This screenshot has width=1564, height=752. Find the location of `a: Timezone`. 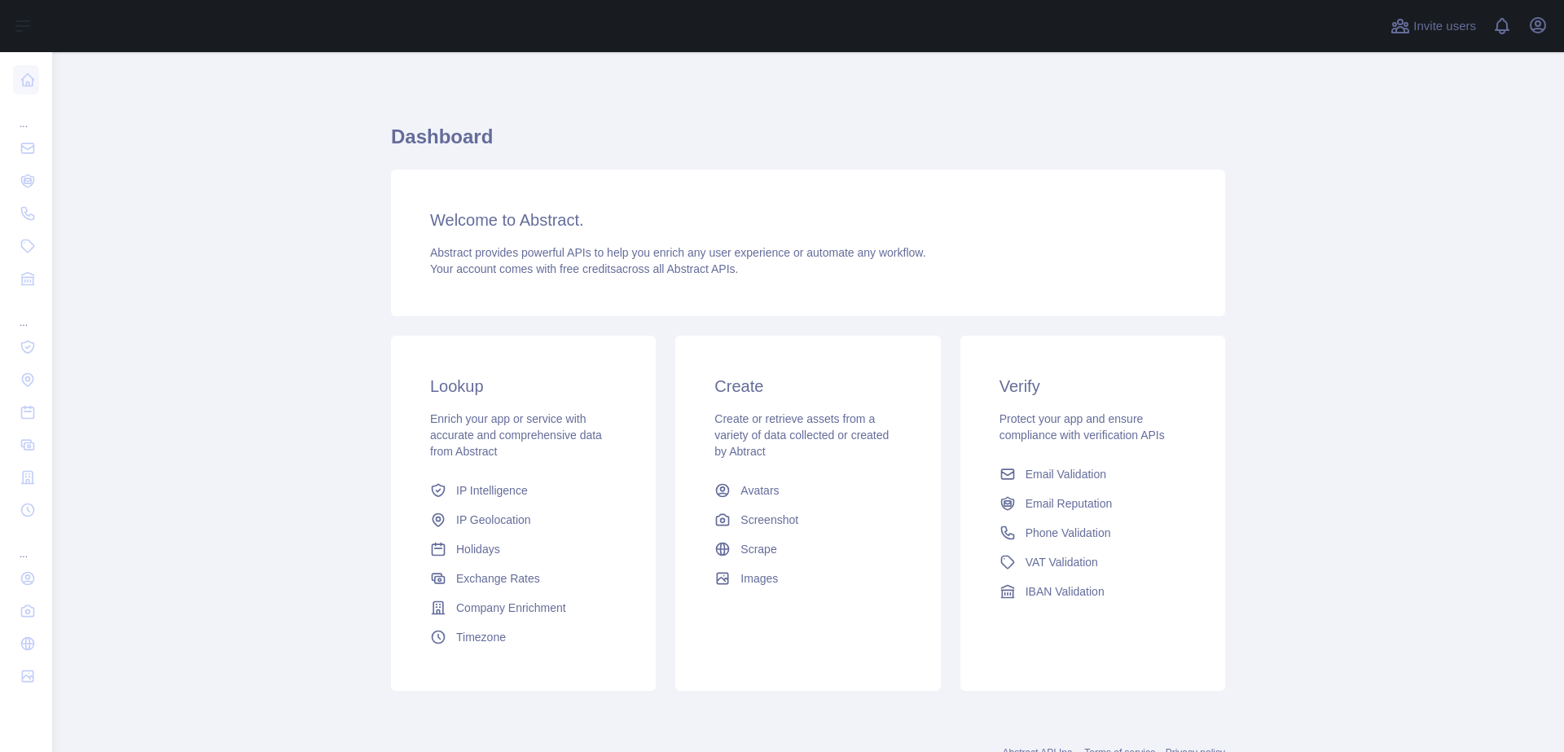

a: Timezone is located at coordinates (523, 637).